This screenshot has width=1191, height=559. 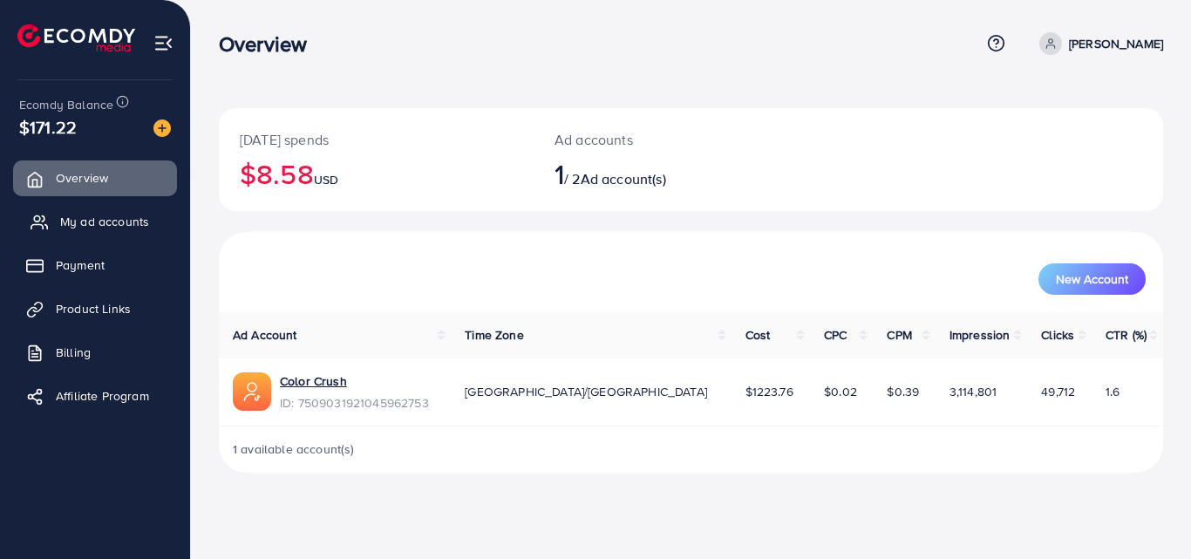 What do you see at coordinates (76, 37) in the screenshot?
I see `a: logo` at bounding box center [76, 37].